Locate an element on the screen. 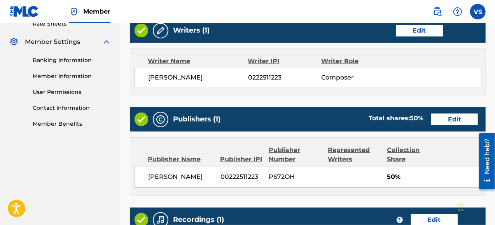 This screenshot has height=225, width=495. h5: Publishers (1) is located at coordinates (197, 119).